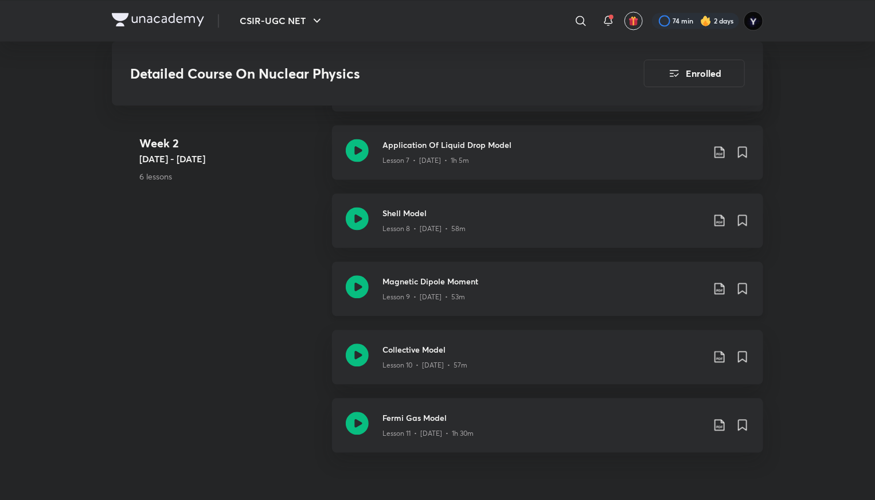 Image resolution: width=875 pixels, height=500 pixels. What do you see at coordinates (158, 19) in the screenshot?
I see `img: Company Logo` at bounding box center [158, 19].